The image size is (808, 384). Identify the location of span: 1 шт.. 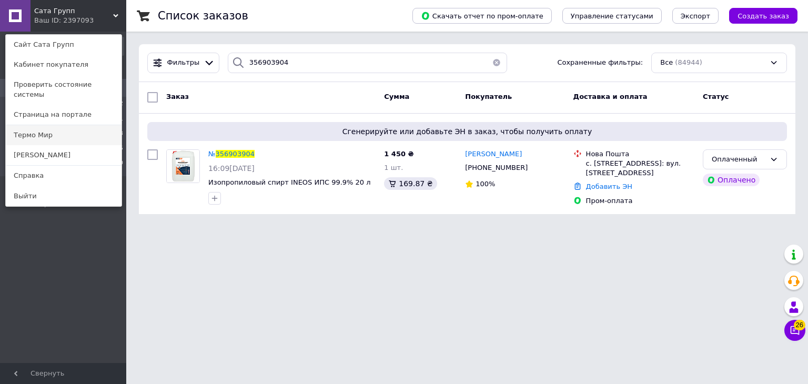
(394, 167).